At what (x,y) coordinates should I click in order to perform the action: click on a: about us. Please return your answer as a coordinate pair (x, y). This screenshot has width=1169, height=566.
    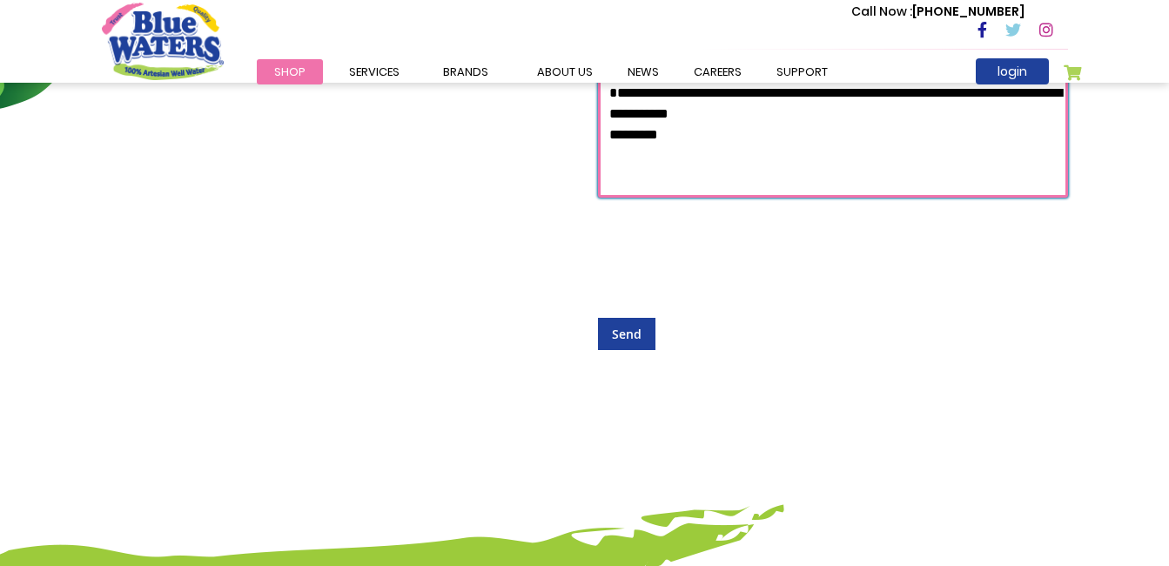
    Looking at the image, I should click on (565, 71).